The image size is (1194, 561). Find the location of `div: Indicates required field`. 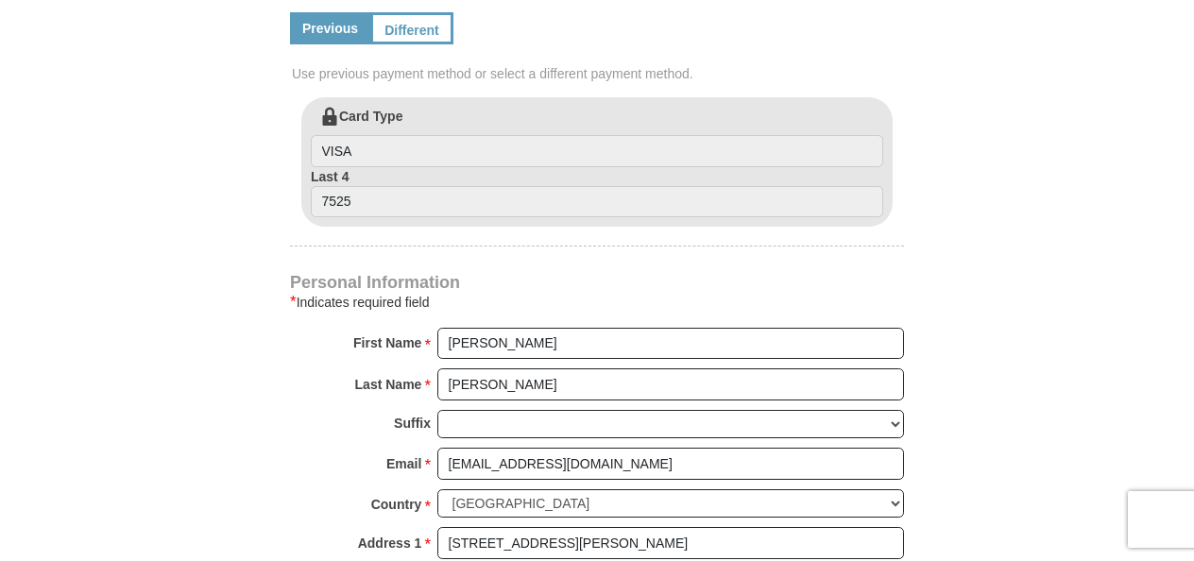

div: Indicates required field is located at coordinates (597, 302).